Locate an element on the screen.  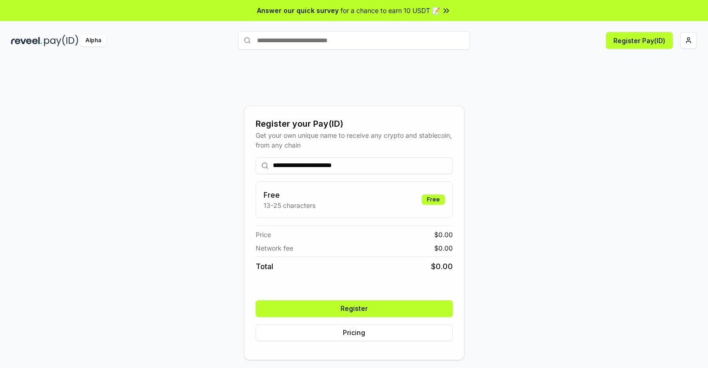
img: reveel_dark is located at coordinates (26, 40).